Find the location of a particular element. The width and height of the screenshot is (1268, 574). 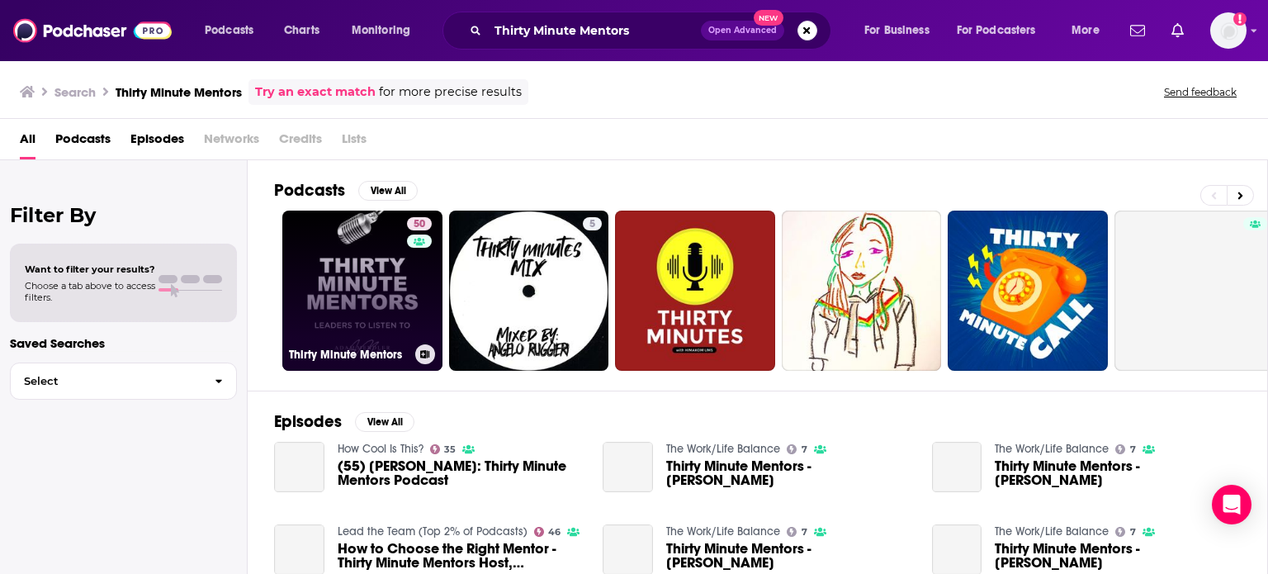

img: Podchaser - Follow, Share and Rate Podcasts is located at coordinates (92, 31).